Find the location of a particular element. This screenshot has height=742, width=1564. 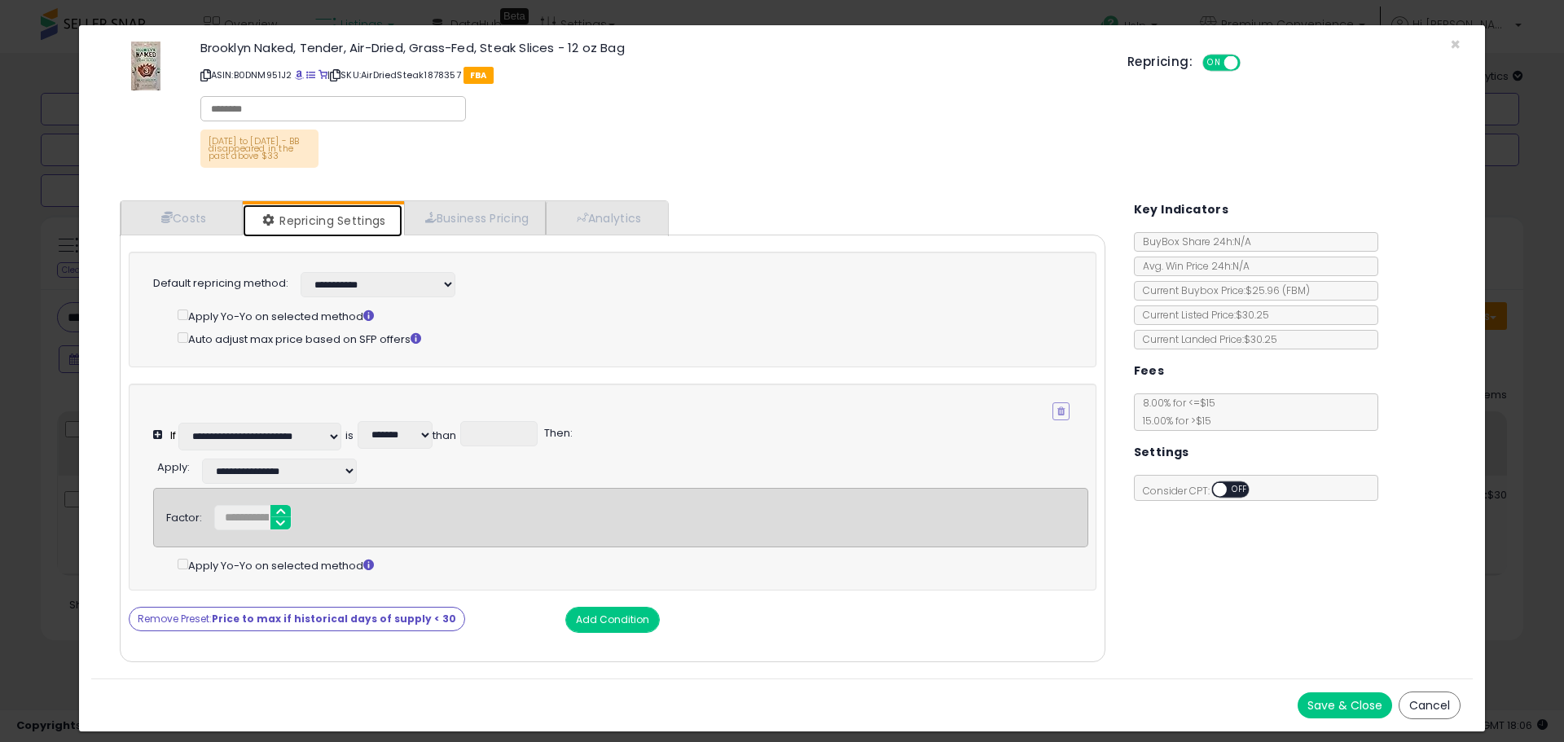

strong: Price to max if historical days of supply < 30 is located at coordinates (334, 618).